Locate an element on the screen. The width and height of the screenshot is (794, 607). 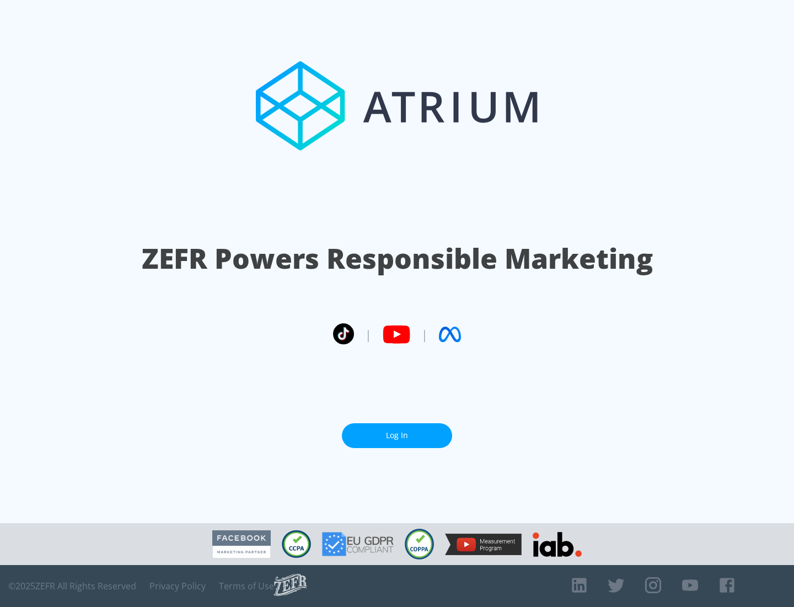
img: GDPR Compliant is located at coordinates (358, 544).